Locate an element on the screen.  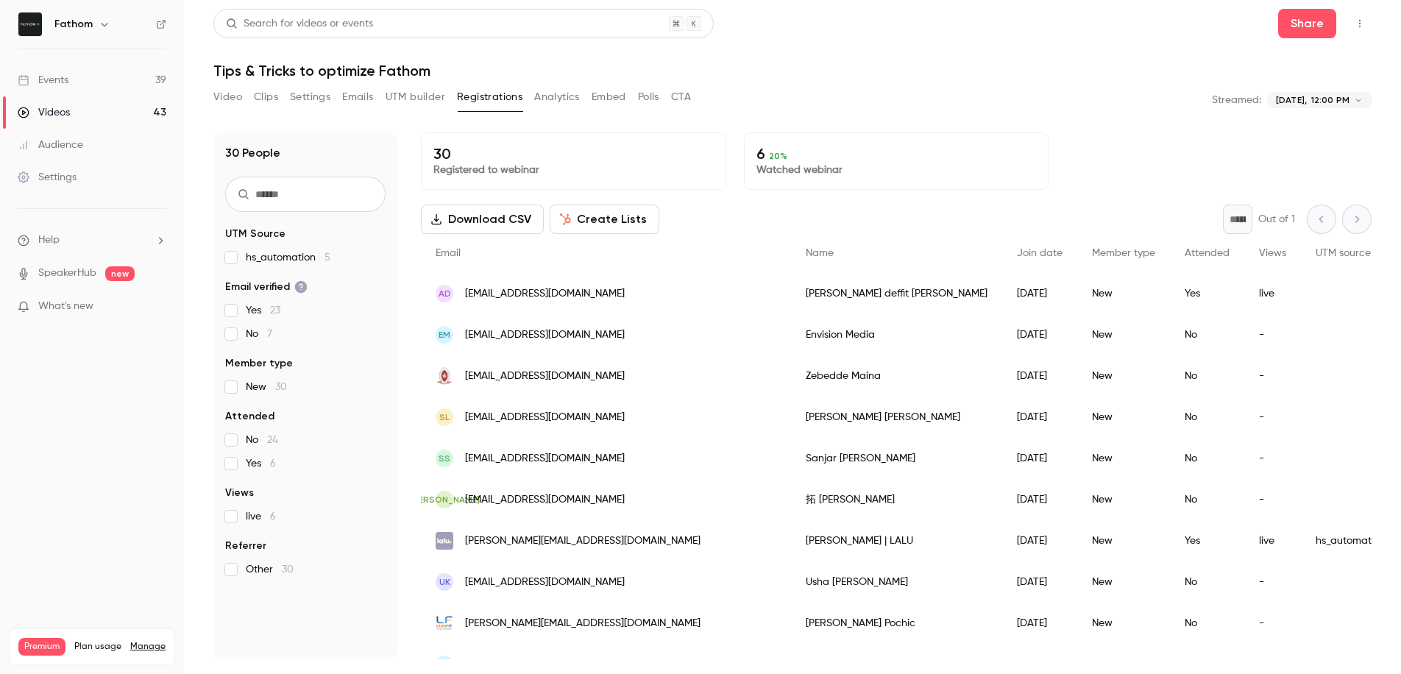
span: Referrer is located at coordinates (246, 546).